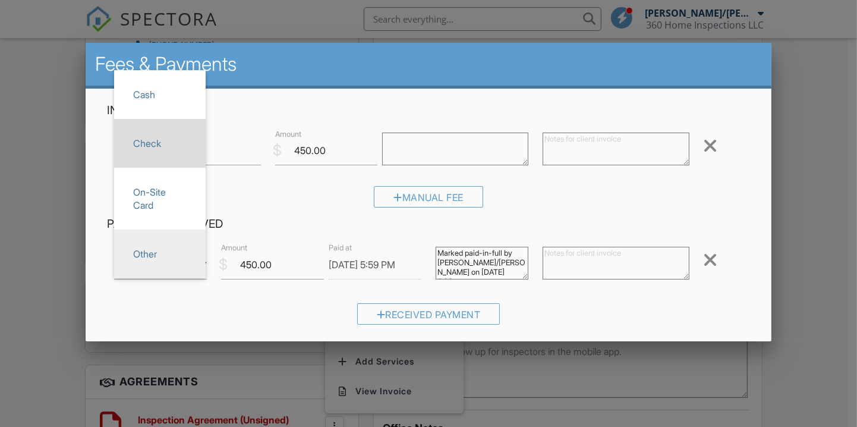 This screenshot has width=857, height=427. I want to click on span: Other, so click(160, 254).